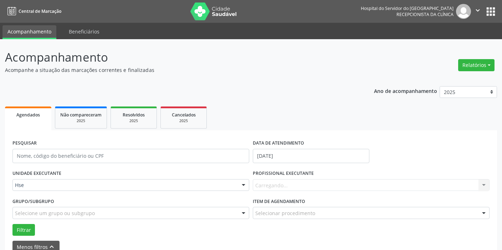 Image resolution: width=502 pixels, height=250 pixels. I want to click on a: Central de Marcação, so click(33, 11).